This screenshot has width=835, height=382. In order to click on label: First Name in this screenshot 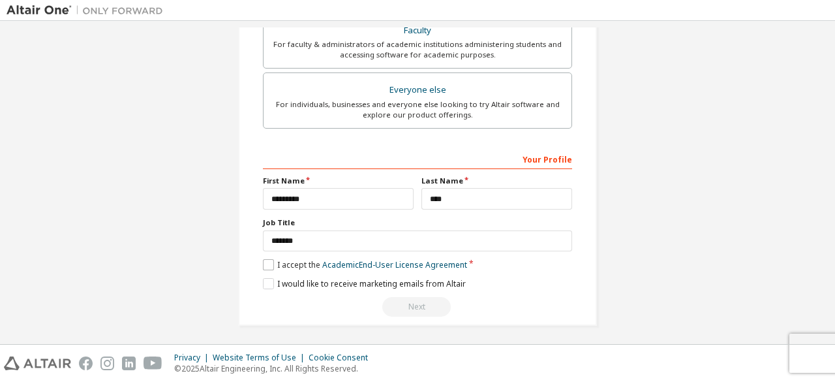, I will do `click(338, 181)`.